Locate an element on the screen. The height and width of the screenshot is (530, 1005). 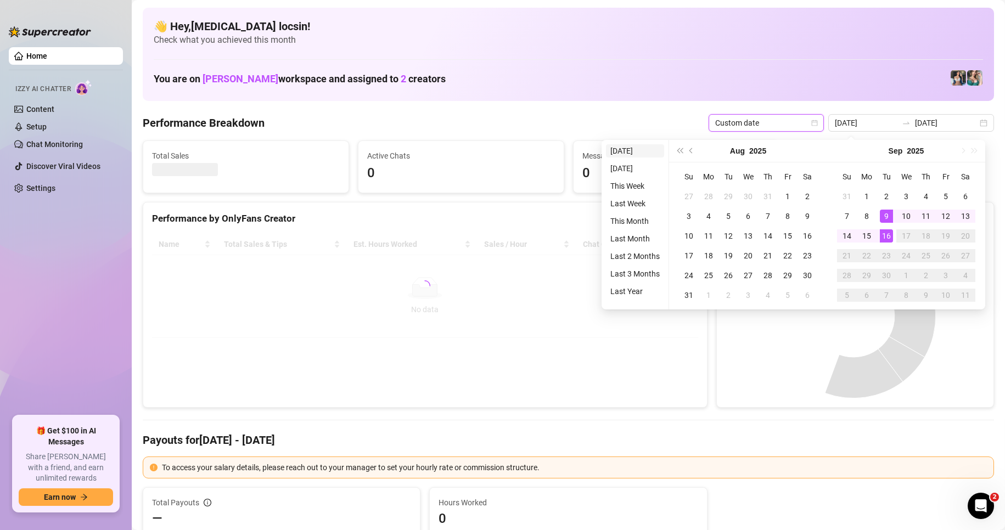
button: Earn nowarrow-right is located at coordinates (66, 497).